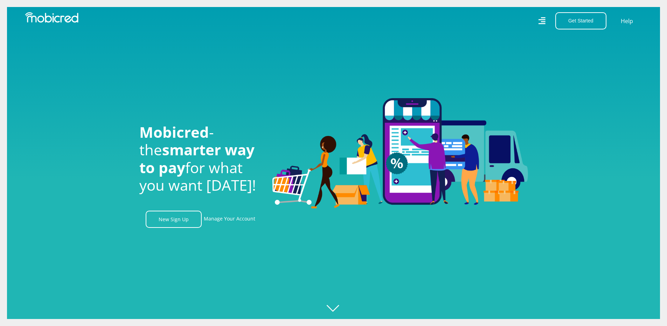 Image resolution: width=667 pixels, height=326 pixels. What do you see at coordinates (400, 153) in the screenshot?
I see `img: Welcome to Mobicred` at bounding box center [400, 153].